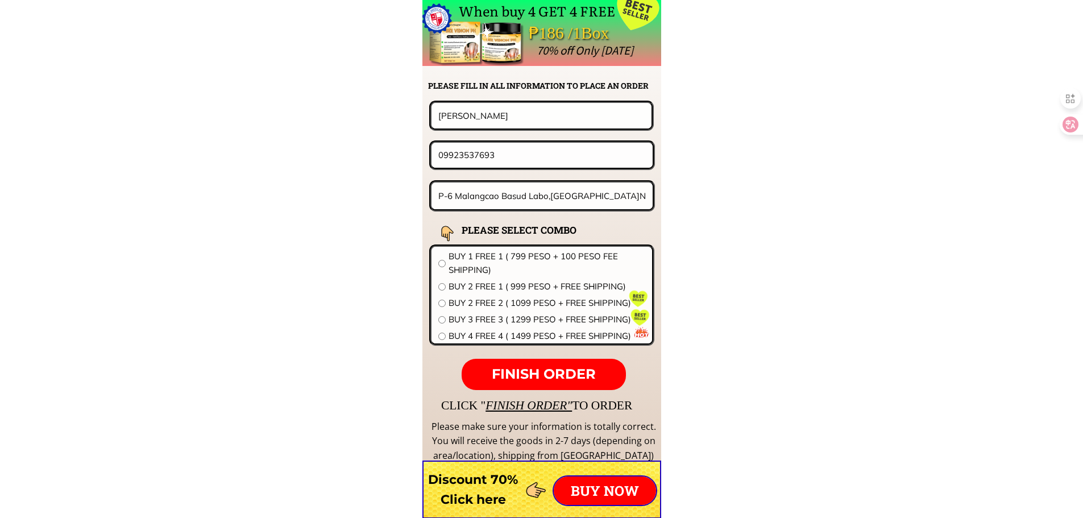 The width and height of the screenshot is (1083, 518). Describe the element at coordinates (541, 115) in the screenshot. I see `input: Your name` at that location.